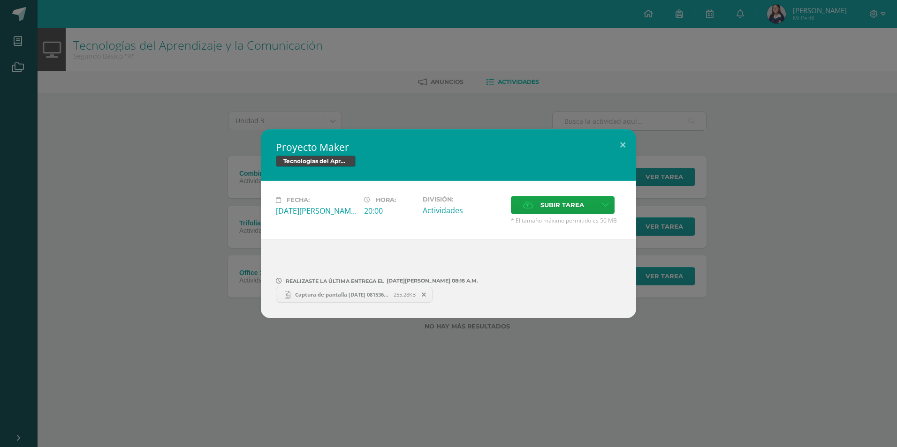 The width and height of the screenshot is (897, 447). What do you see at coordinates (448, 147) in the screenshot?
I see `h2: Proyecto Maker` at bounding box center [448, 147].